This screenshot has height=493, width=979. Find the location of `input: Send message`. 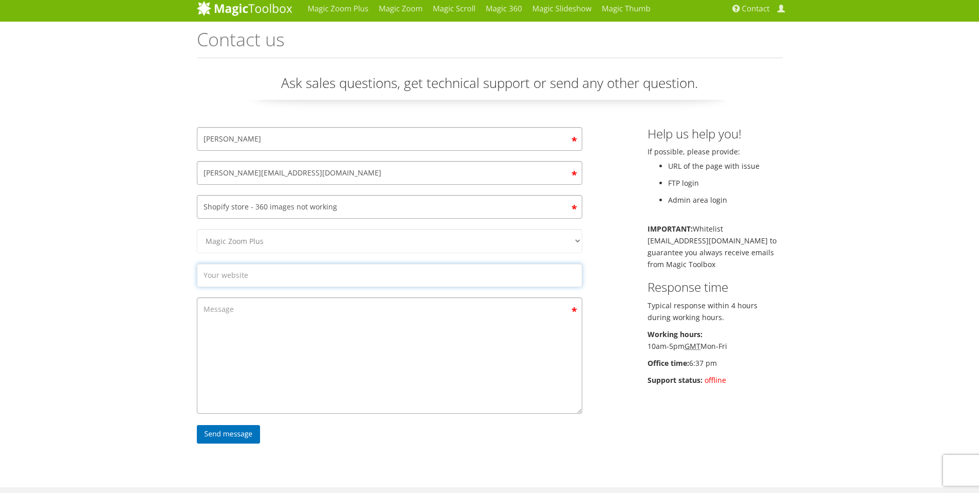

input: Send message is located at coordinates (229, 434).